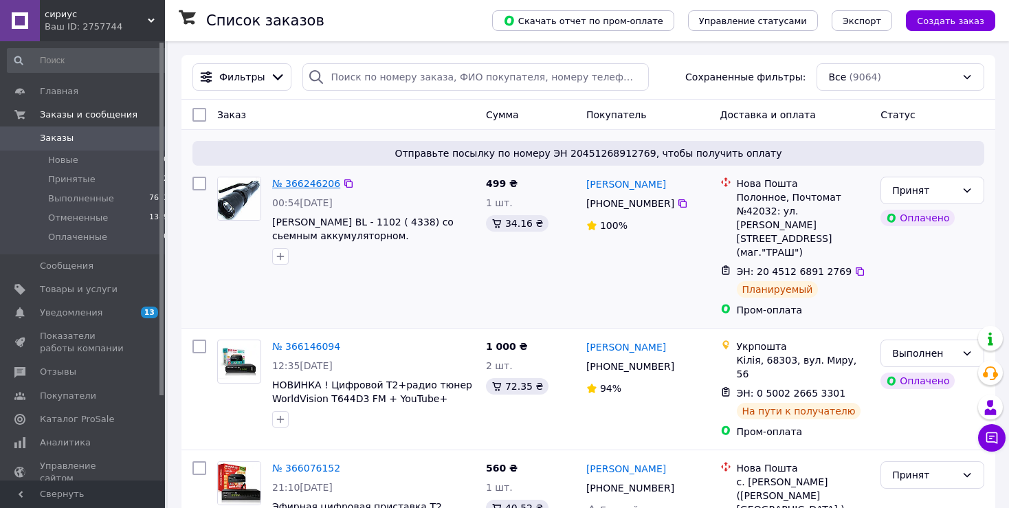 Image resolution: width=1009 pixels, height=508 pixels. What do you see at coordinates (78, 218) in the screenshot?
I see `span: Отмененные` at bounding box center [78, 218].